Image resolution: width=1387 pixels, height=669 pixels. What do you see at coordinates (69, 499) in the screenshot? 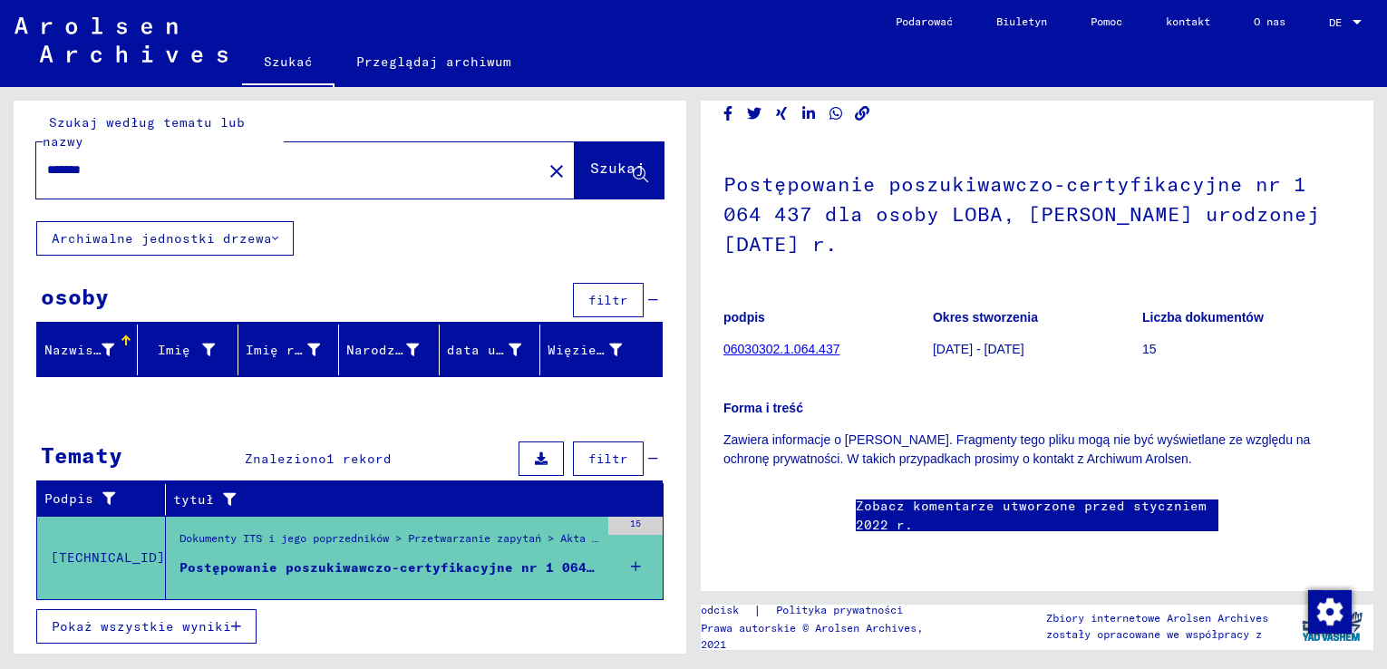
I see `font: Podpis` at bounding box center [69, 499].